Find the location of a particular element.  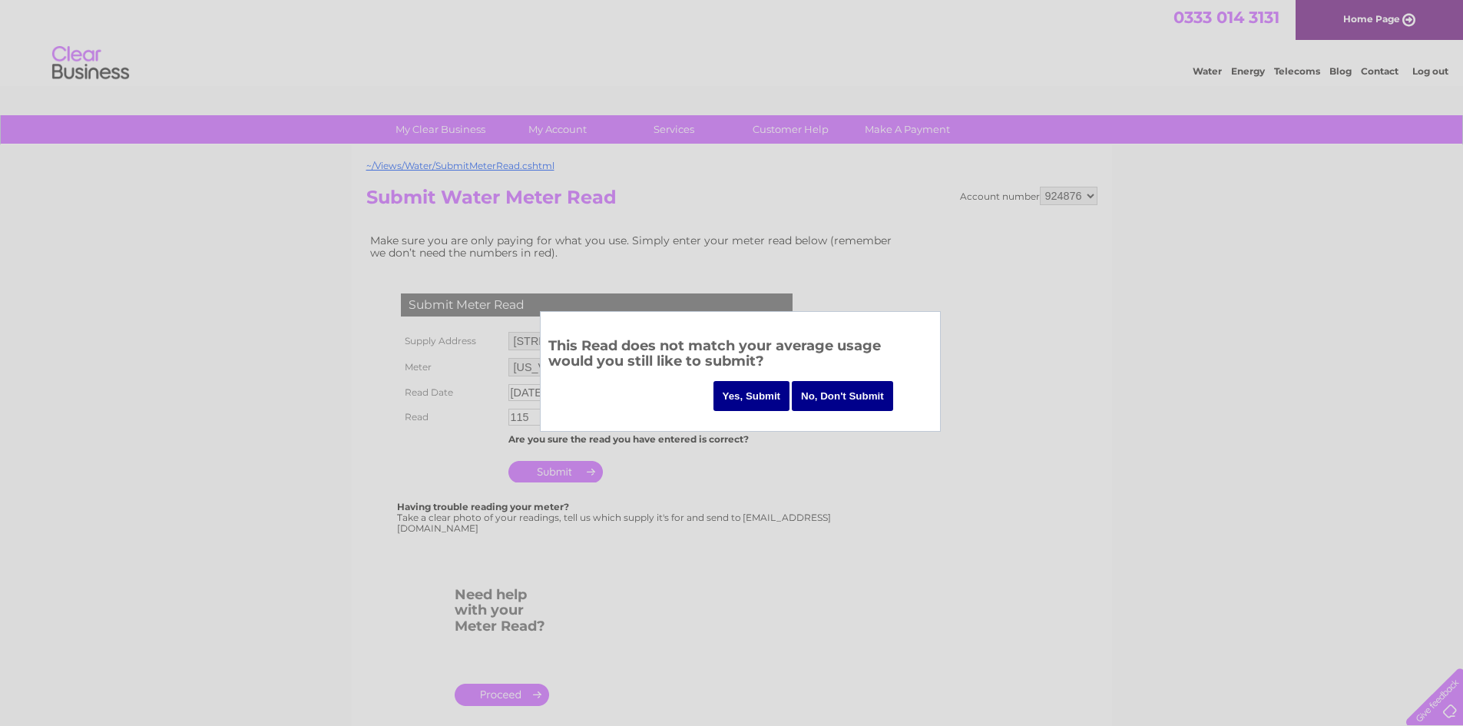

input: No, Don't Submit is located at coordinates (842, 395).